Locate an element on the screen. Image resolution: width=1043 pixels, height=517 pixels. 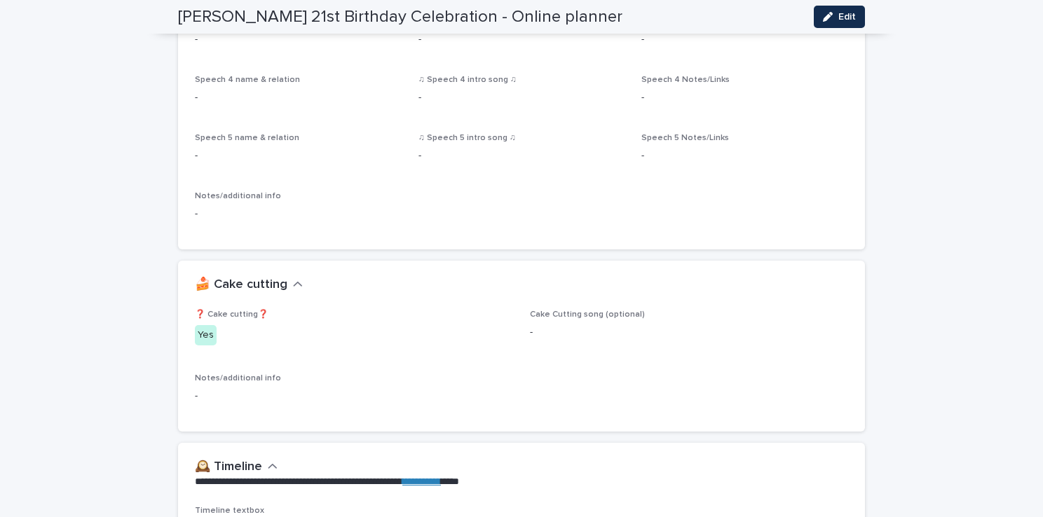
span: Speech 5 Notes/Links is located at coordinates (685, 138).